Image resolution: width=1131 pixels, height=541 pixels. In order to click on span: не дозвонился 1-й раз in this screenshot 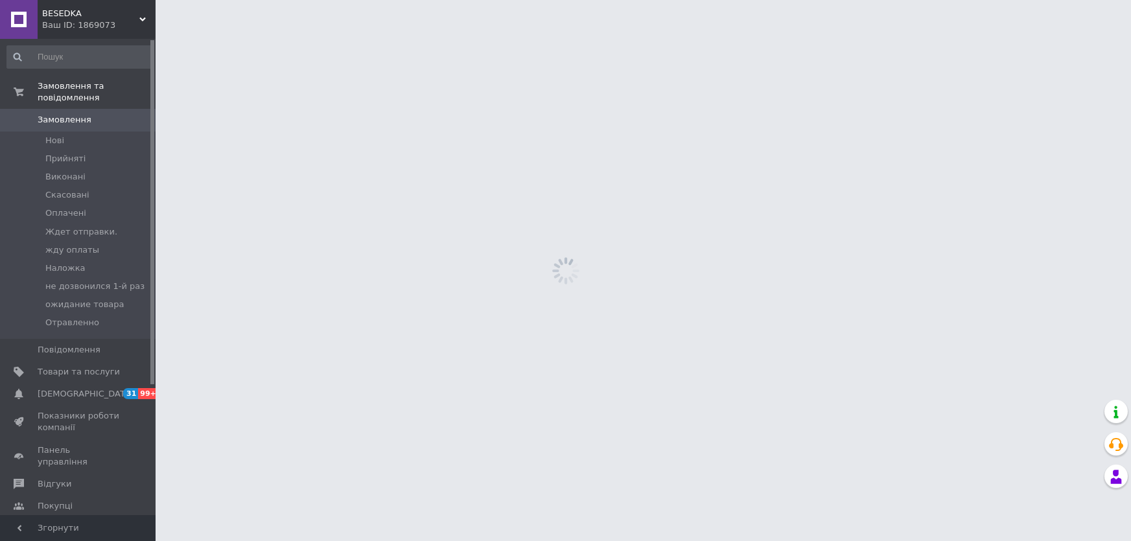, I will do `click(95, 287)`.